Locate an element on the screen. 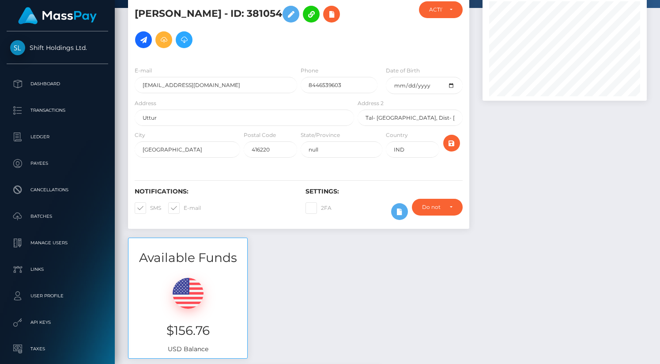  div: Do not require is located at coordinates (432, 207).